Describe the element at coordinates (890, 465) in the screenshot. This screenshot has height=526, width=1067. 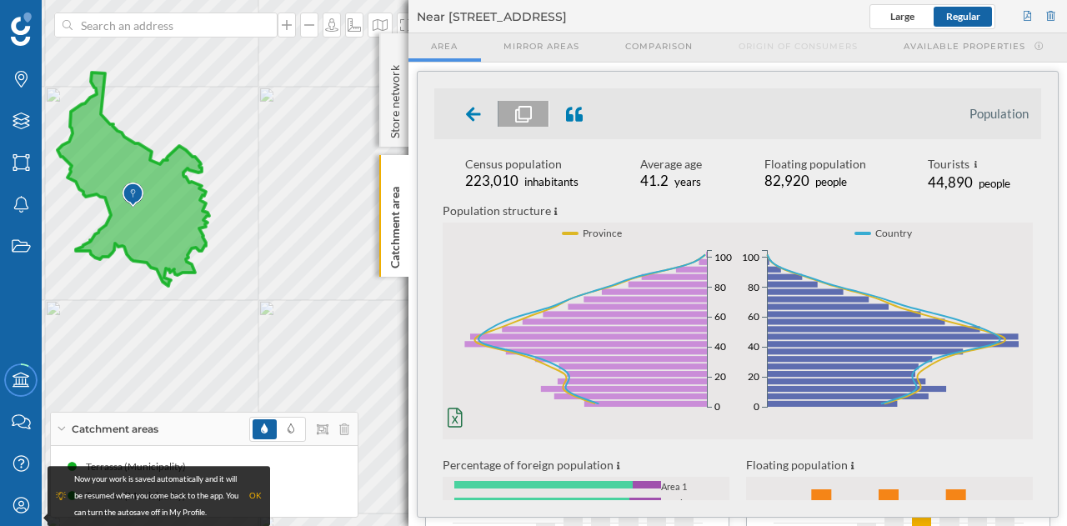
I see `p: Floating population` at that location.